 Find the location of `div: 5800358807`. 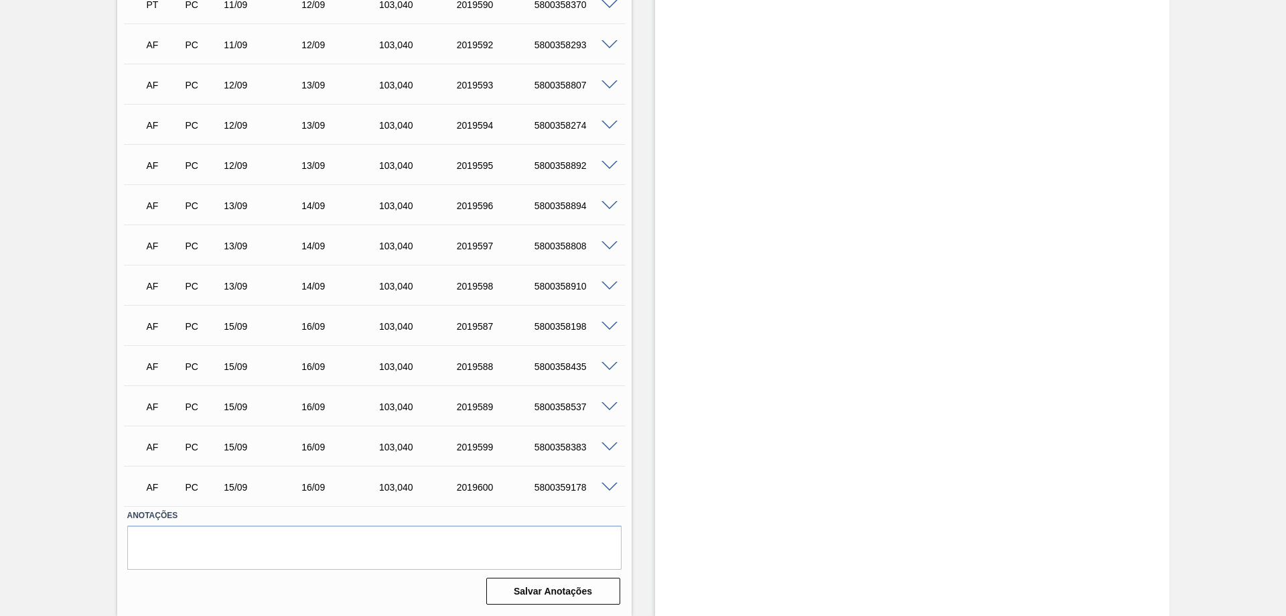

div: 5800358807 is located at coordinates (575, 85).